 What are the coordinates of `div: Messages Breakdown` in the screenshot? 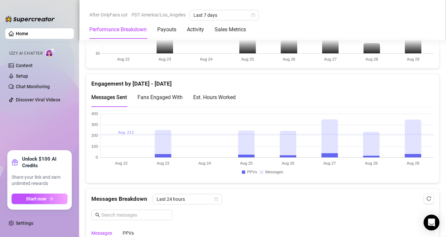 It's located at (262, 199).